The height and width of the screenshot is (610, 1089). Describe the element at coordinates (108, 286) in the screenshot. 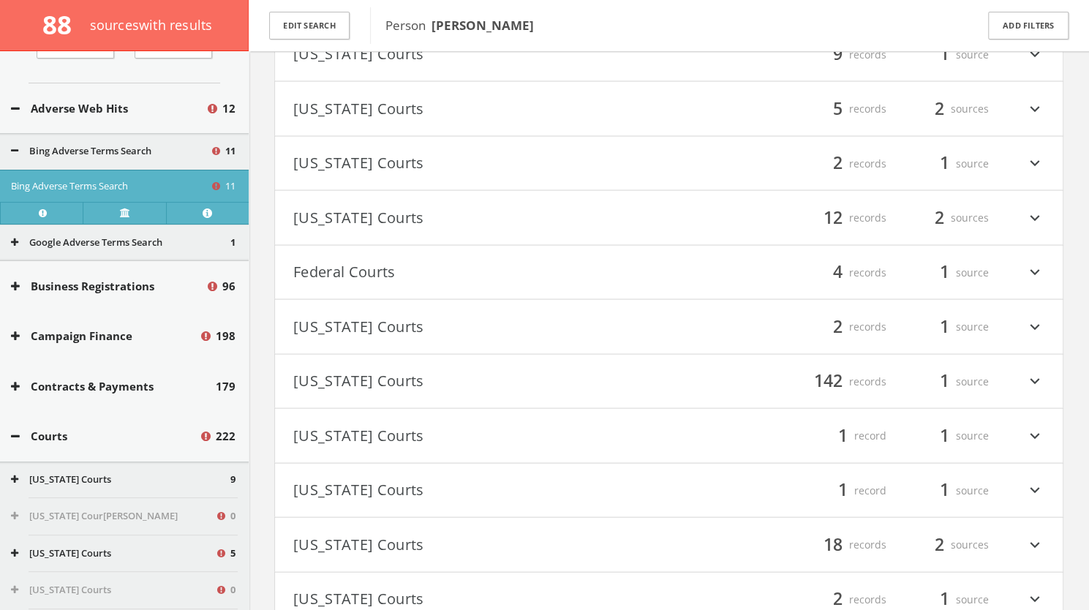

I see `button: Business Registrations` at that location.